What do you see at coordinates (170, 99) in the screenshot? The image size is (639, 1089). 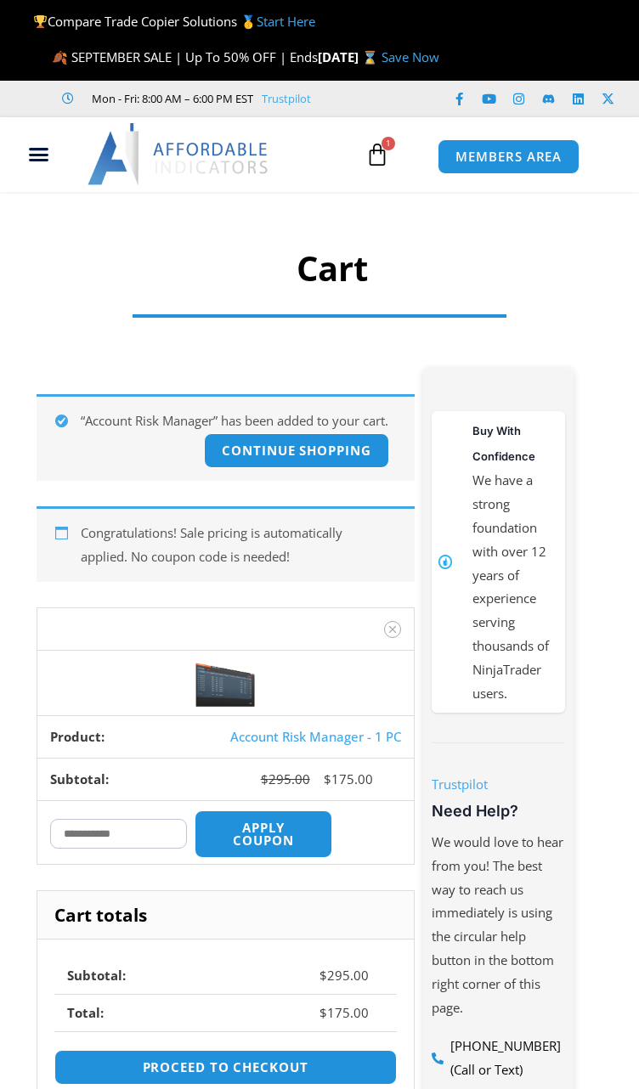 I see `span: Mon - Fri: 8:00 AM – 6:00 PM EST` at bounding box center [170, 99].